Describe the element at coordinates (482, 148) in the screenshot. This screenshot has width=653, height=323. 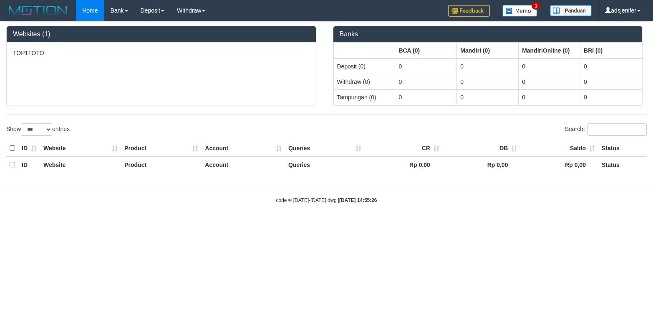
I see `th: DB` at that location.